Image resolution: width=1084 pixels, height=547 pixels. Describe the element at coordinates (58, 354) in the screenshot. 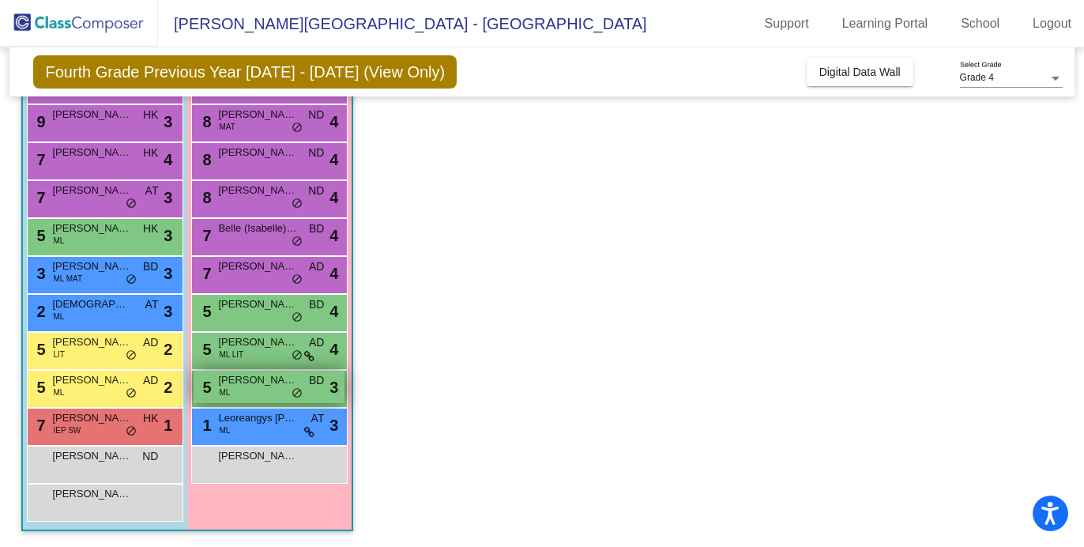

I see `span: LIT` at that location.